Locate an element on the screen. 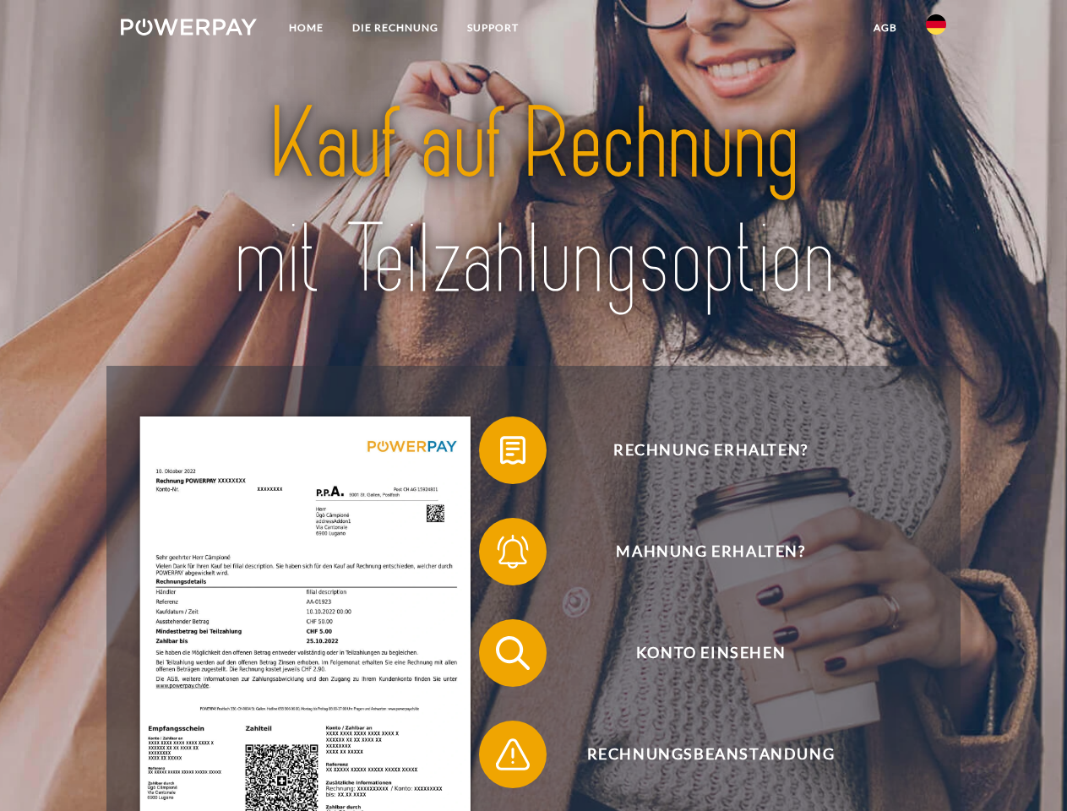 This screenshot has width=1067, height=811. img: title-powerpay_de.svg is located at coordinates (533, 202).